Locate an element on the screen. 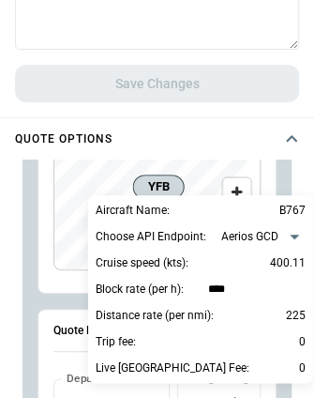  p: B767 is located at coordinates (293, 210).